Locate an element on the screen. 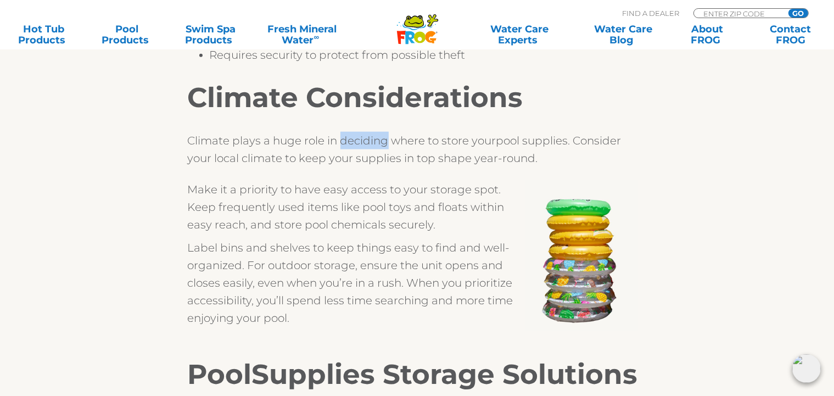 The image size is (834, 396). span: pool supplies is located at coordinates (532, 141).